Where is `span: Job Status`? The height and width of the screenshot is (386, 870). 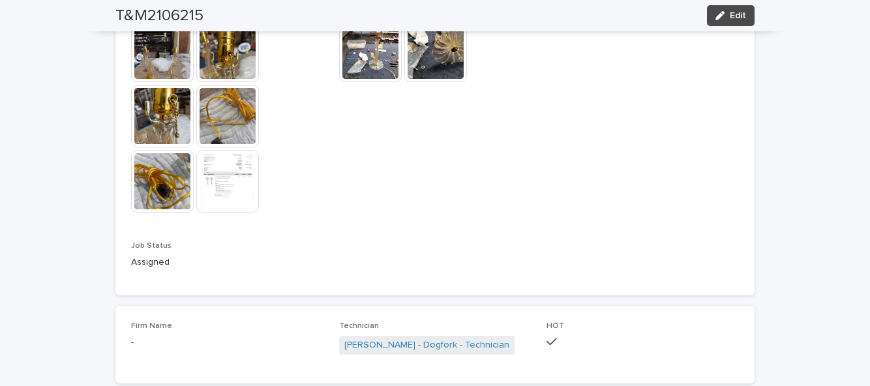 span: Job Status is located at coordinates (151, 246).